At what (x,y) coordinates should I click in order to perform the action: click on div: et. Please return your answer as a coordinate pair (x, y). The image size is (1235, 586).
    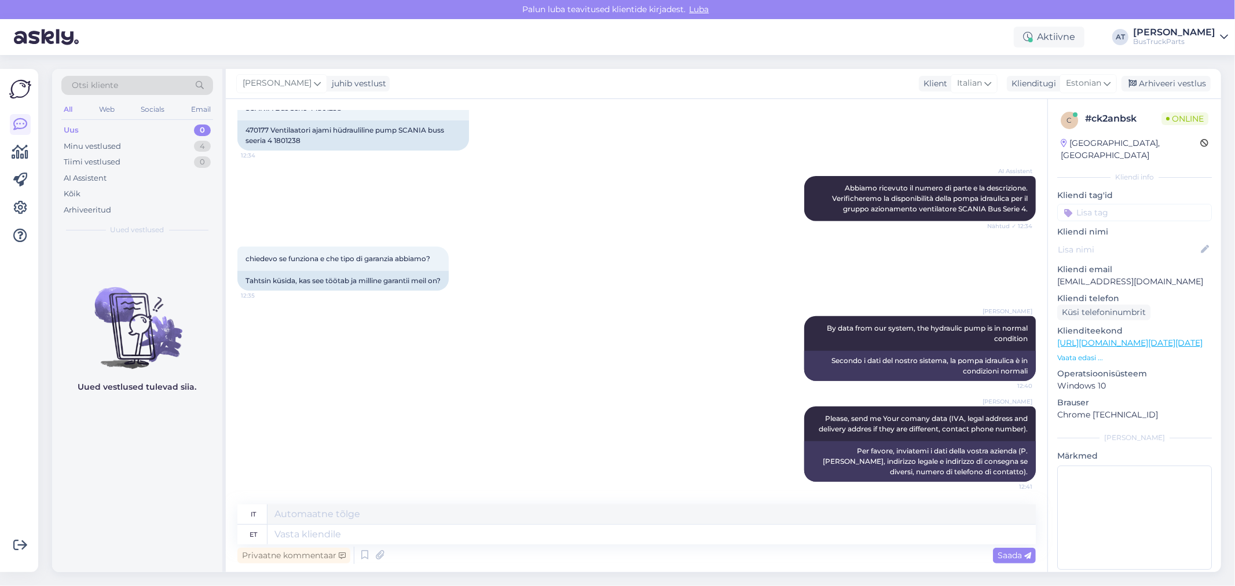
    Looking at the image, I should click on (253, 535).